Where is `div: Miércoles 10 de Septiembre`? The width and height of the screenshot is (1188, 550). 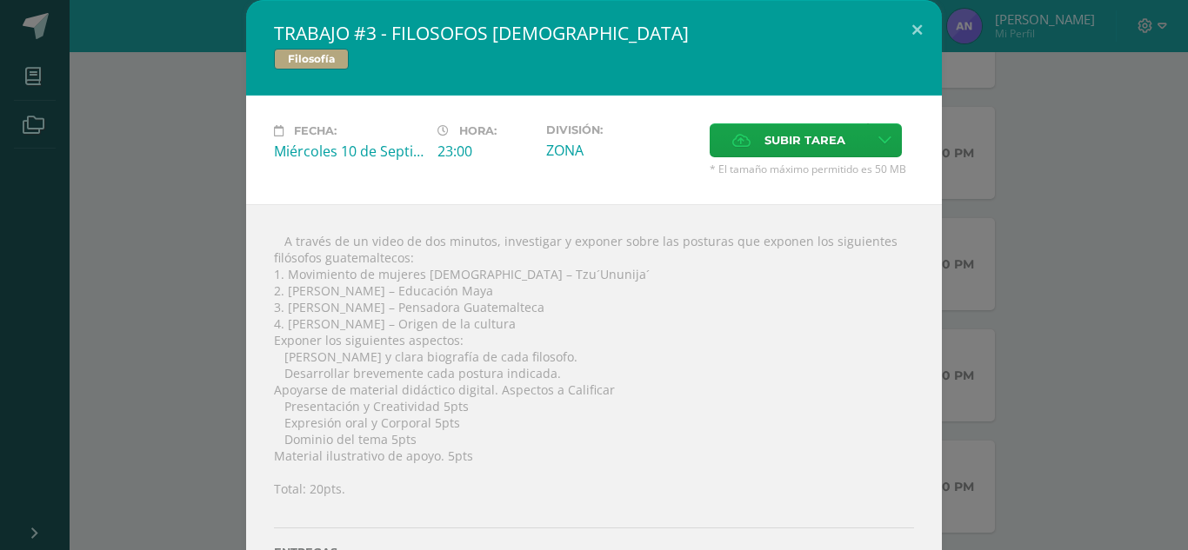 div: Miércoles 10 de Septiembre is located at coordinates (349, 151).